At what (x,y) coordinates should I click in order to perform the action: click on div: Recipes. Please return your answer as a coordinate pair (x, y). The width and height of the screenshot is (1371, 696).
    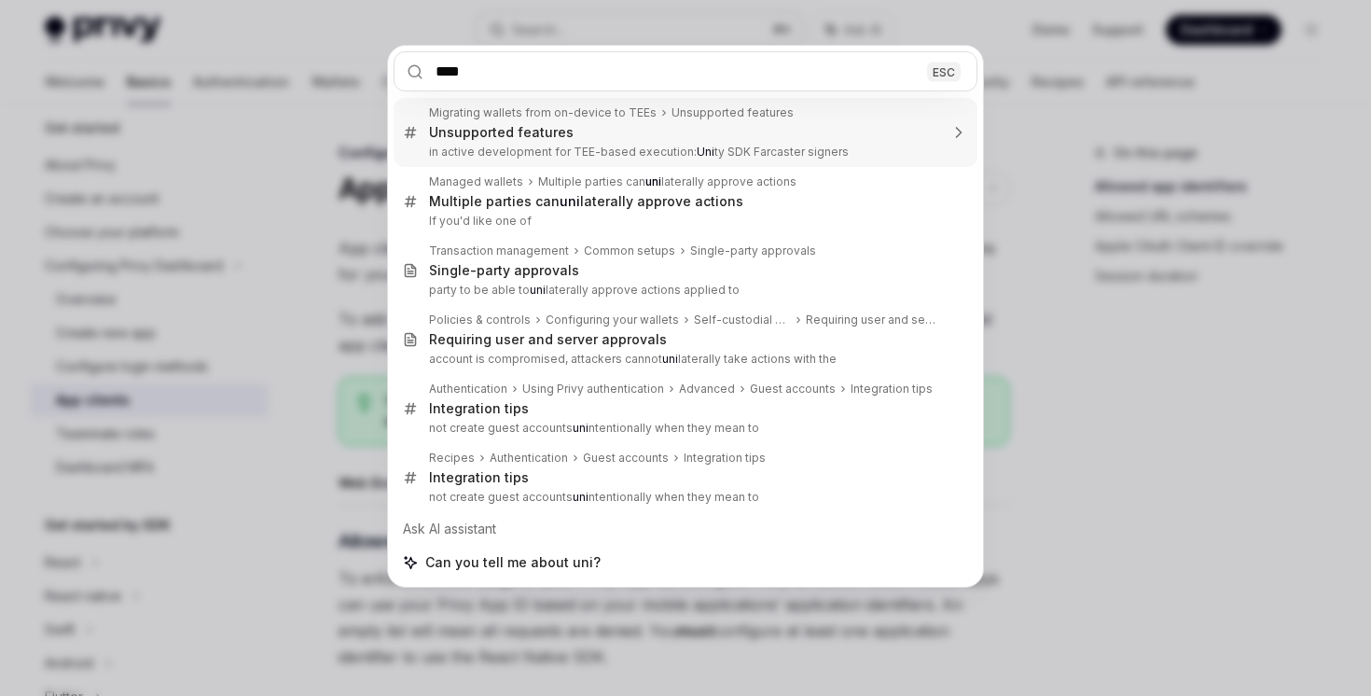
    Looking at the image, I should click on (451, 458).